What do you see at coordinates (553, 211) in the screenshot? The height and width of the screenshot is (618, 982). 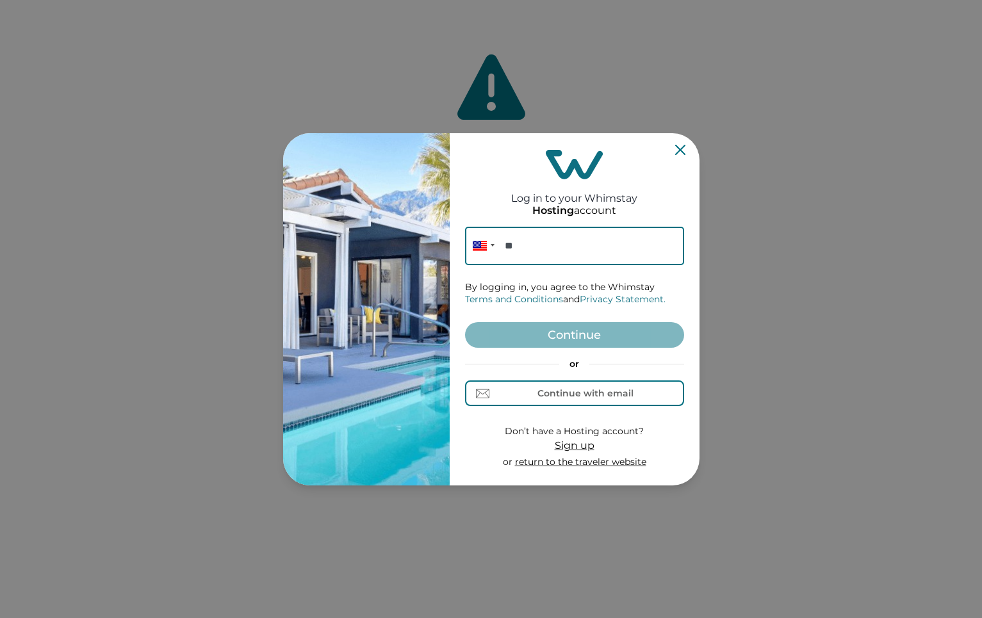 I see `p: Hosting` at bounding box center [553, 211].